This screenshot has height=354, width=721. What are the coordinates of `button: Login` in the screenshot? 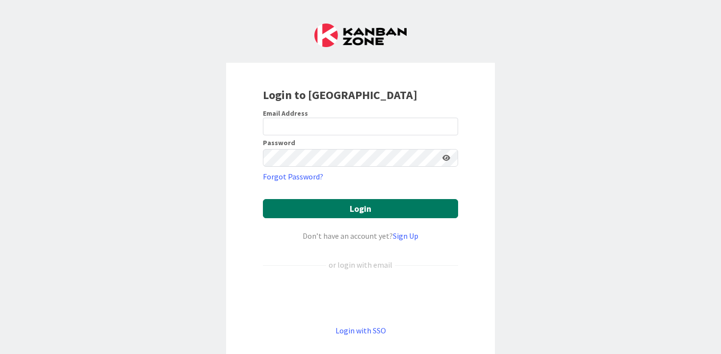 It's located at (360, 208).